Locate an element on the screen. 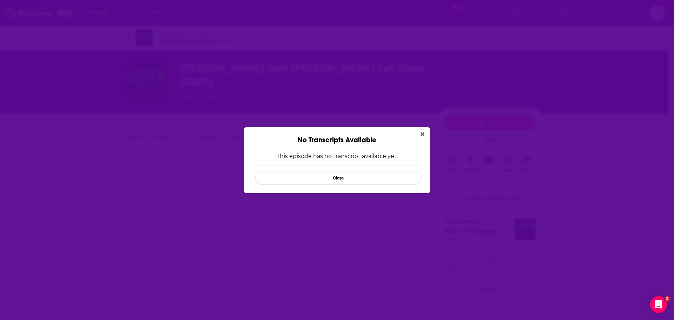  p: This episode has no transcript available yet. is located at coordinates (337, 156).